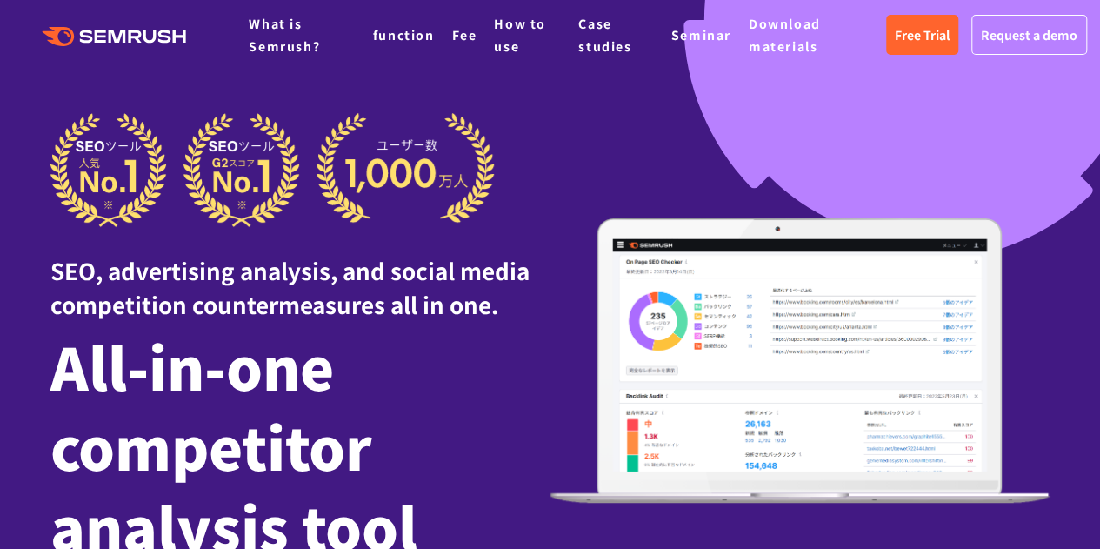 The image size is (1100, 549). What do you see at coordinates (701, 35) in the screenshot?
I see `a: Seminar` at bounding box center [701, 35].